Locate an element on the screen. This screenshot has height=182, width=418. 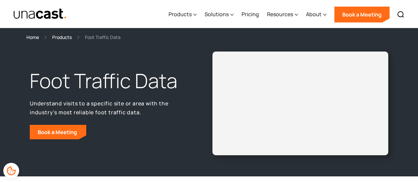
a: Pricing is located at coordinates (250, 15).